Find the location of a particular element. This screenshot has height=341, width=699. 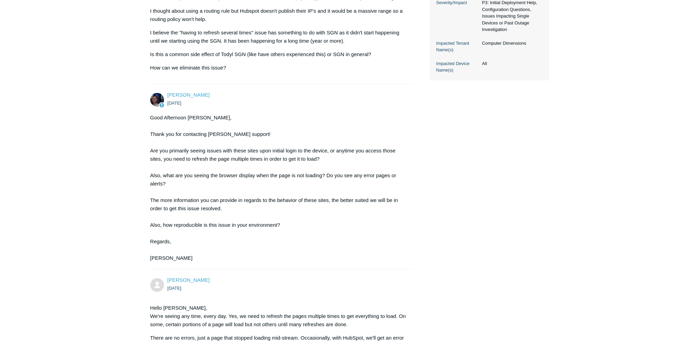

dd: Computer Dimensions is located at coordinates (510, 43).